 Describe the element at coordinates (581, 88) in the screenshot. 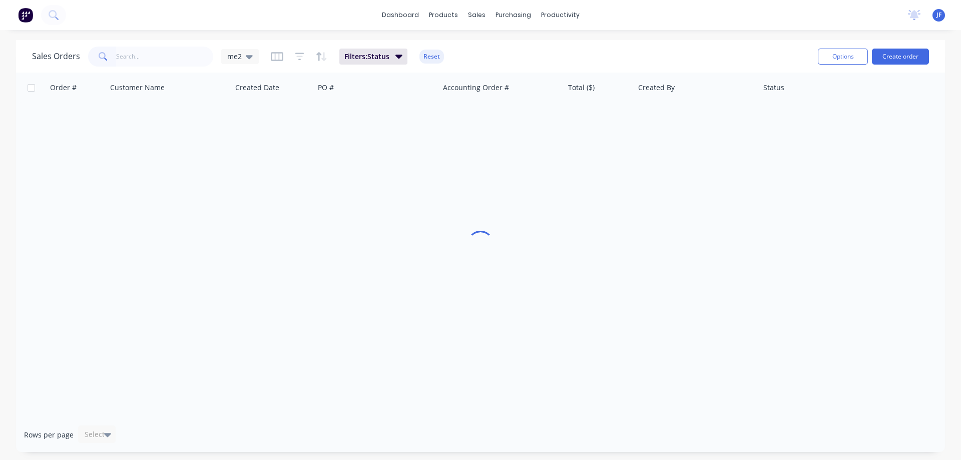

I see `div: Total ($)` at that location.